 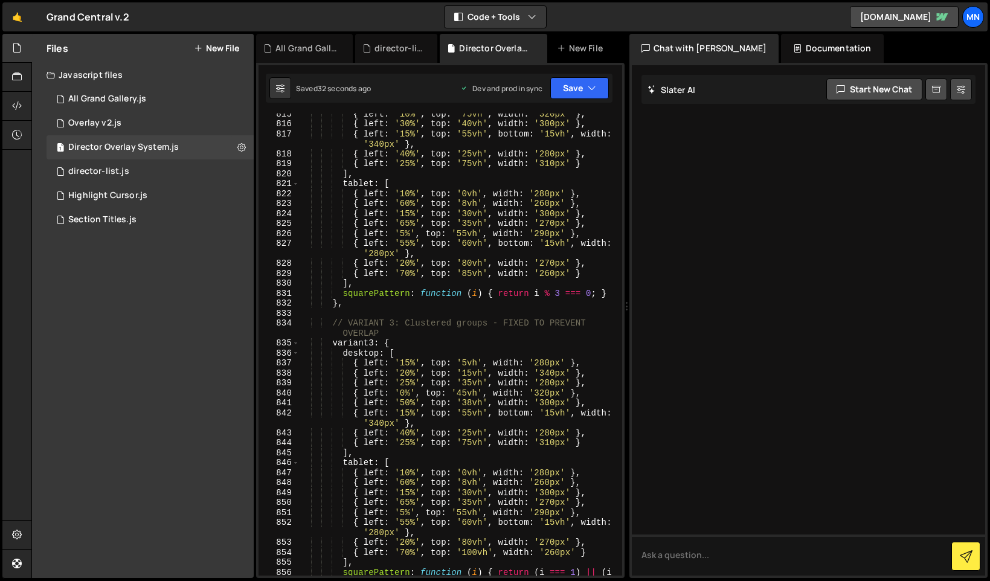 What do you see at coordinates (150, 147) in the screenshot?
I see `div: 15298/42891.js` at bounding box center [150, 147].